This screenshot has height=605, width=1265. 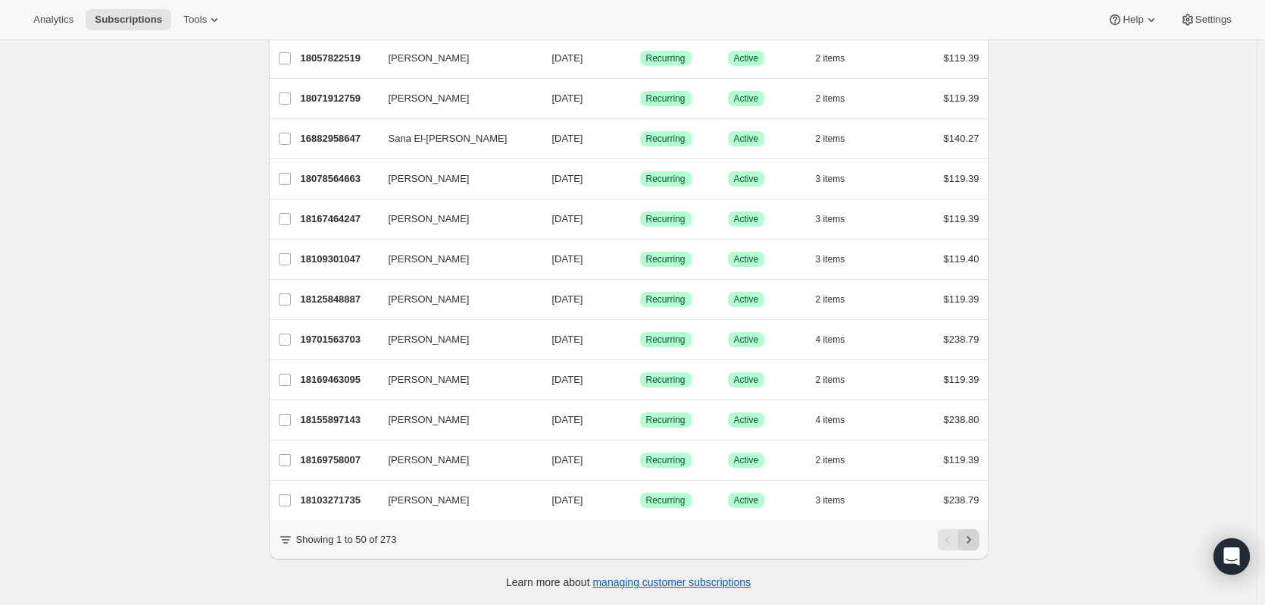 I want to click on p: 18167464247, so click(x=339, y=219).